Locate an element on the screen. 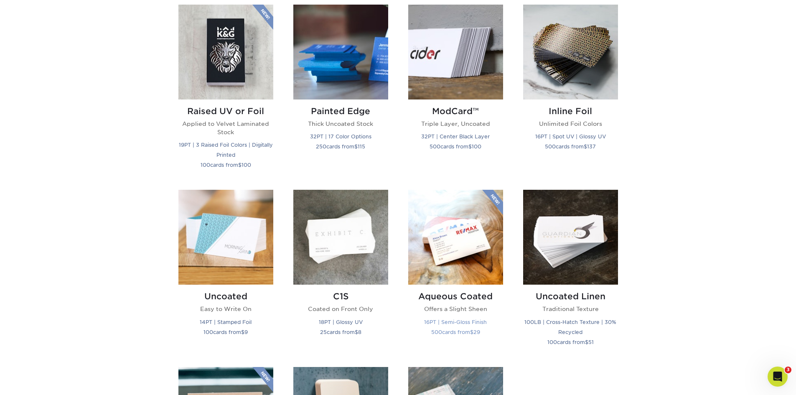 The image size is (796, 395). img: ModCard™ Business Cards is located at coordinates (455, 52).